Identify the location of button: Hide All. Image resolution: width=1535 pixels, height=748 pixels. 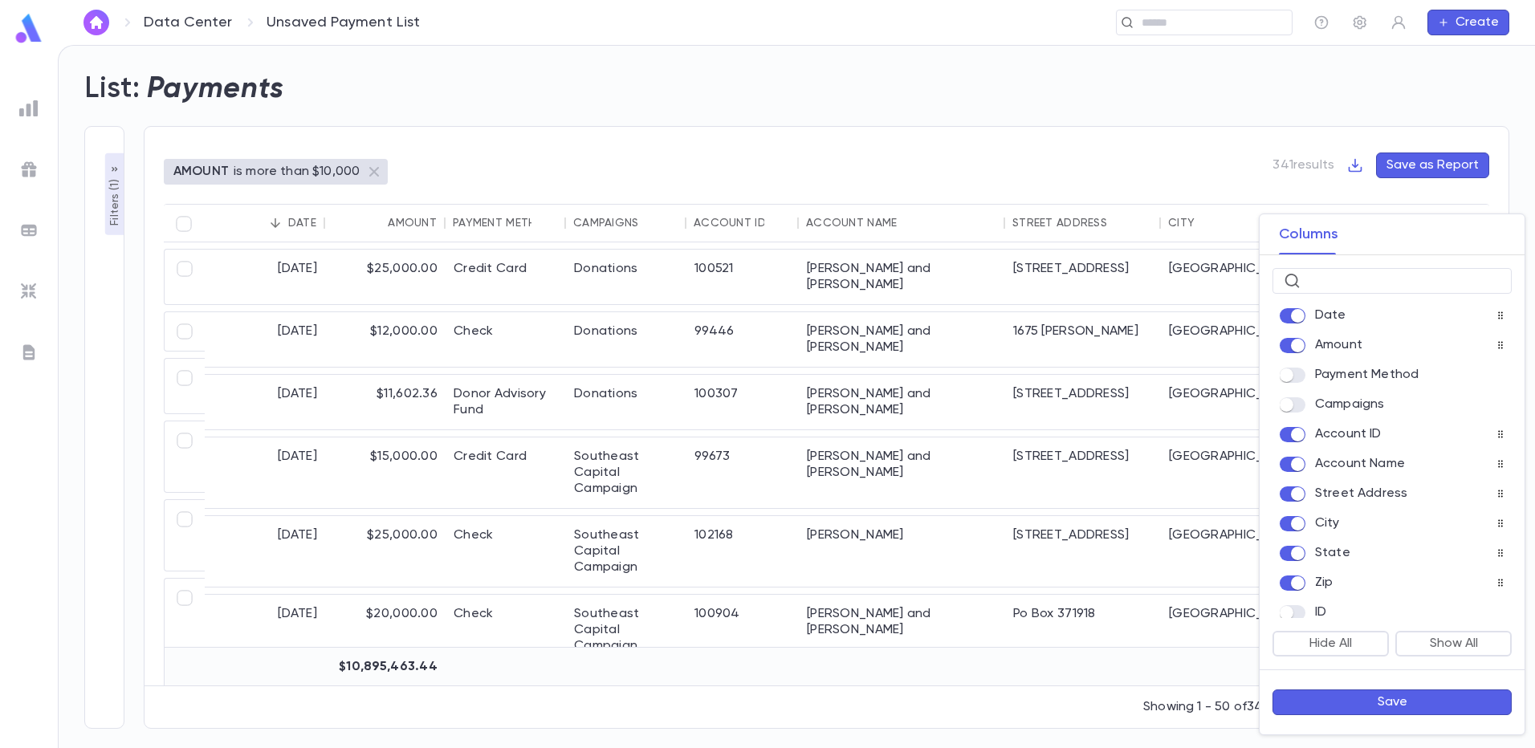
(1330, 644).